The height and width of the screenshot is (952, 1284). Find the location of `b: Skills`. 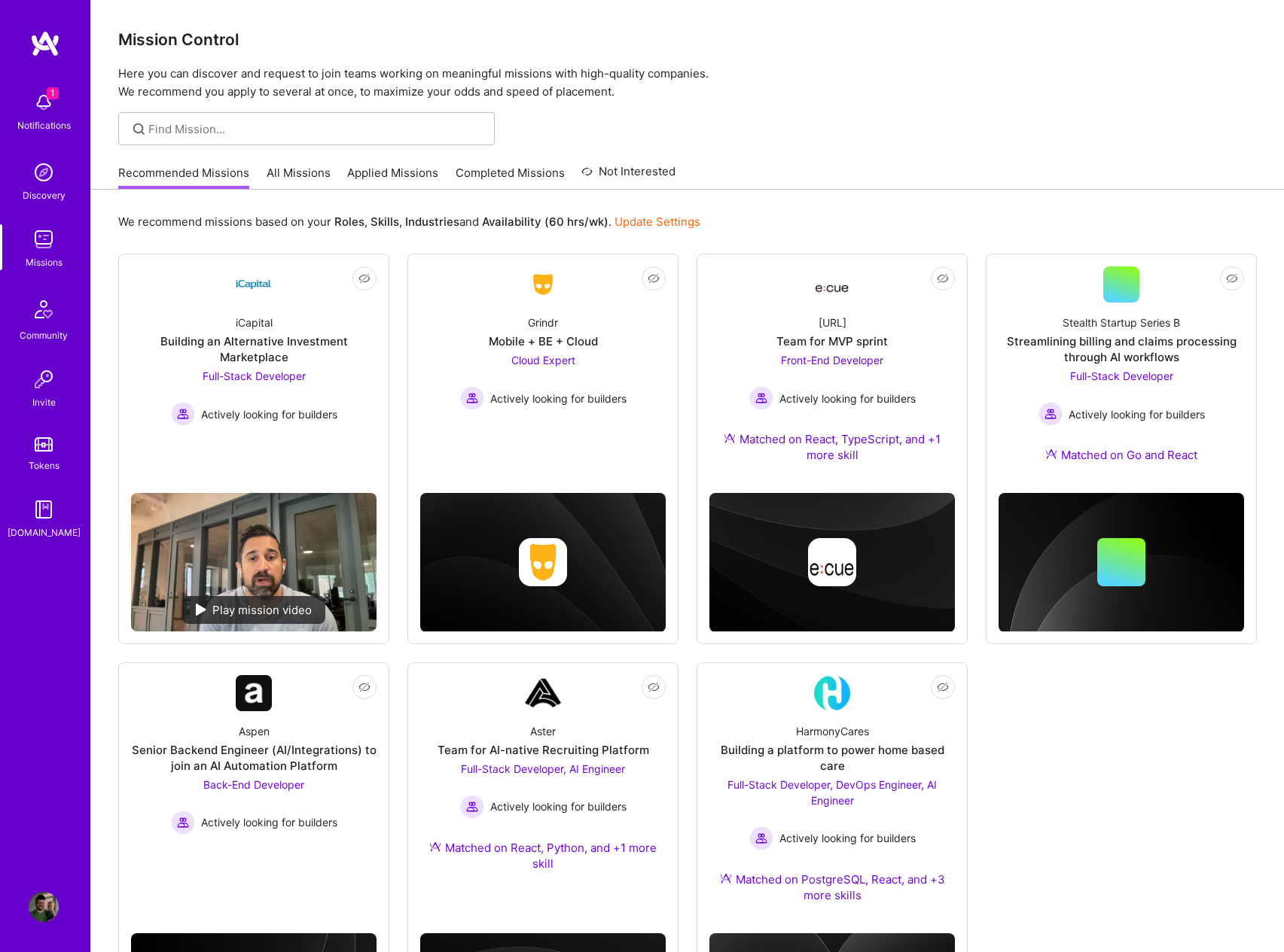

b: Skills is located at coordinates (384, 221).